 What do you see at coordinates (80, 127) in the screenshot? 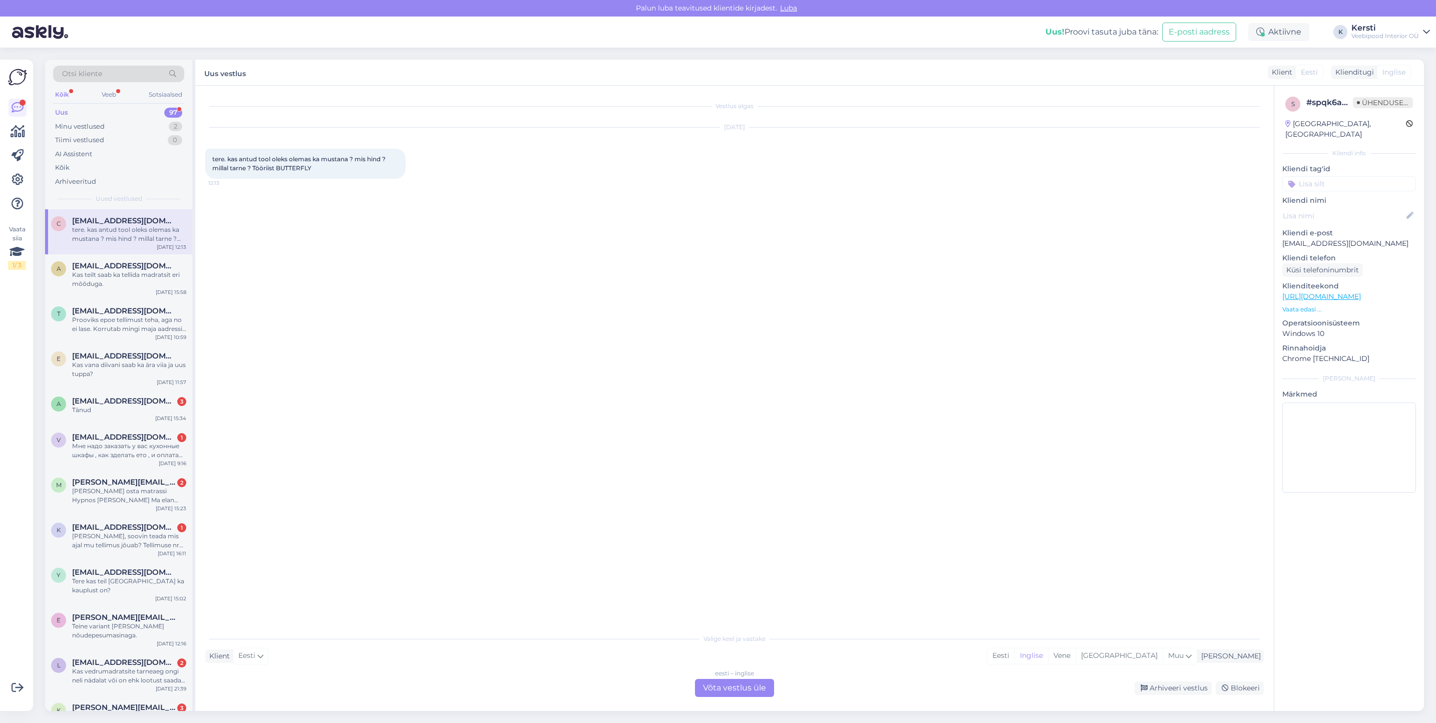
I see `div: Minu vestlused` at bounding box center [80, 127].